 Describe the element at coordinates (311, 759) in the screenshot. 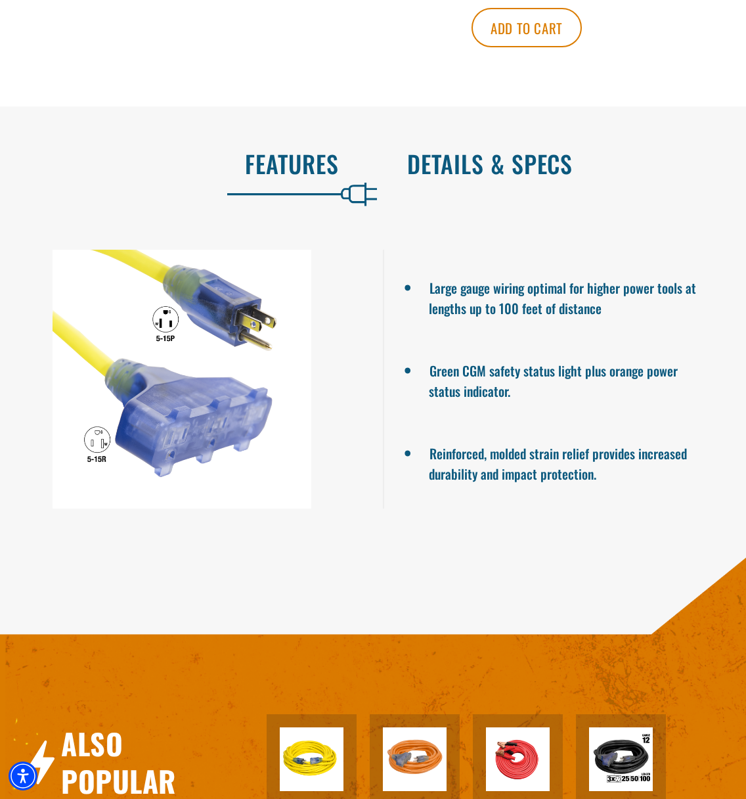

I see `img: yellow` at that location.